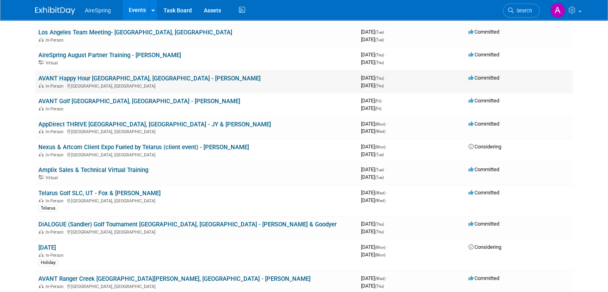  What do you see at coordinates (97, 10) in the screenshot?
I see `span: AireSpring` at bounding box center [97, 10].